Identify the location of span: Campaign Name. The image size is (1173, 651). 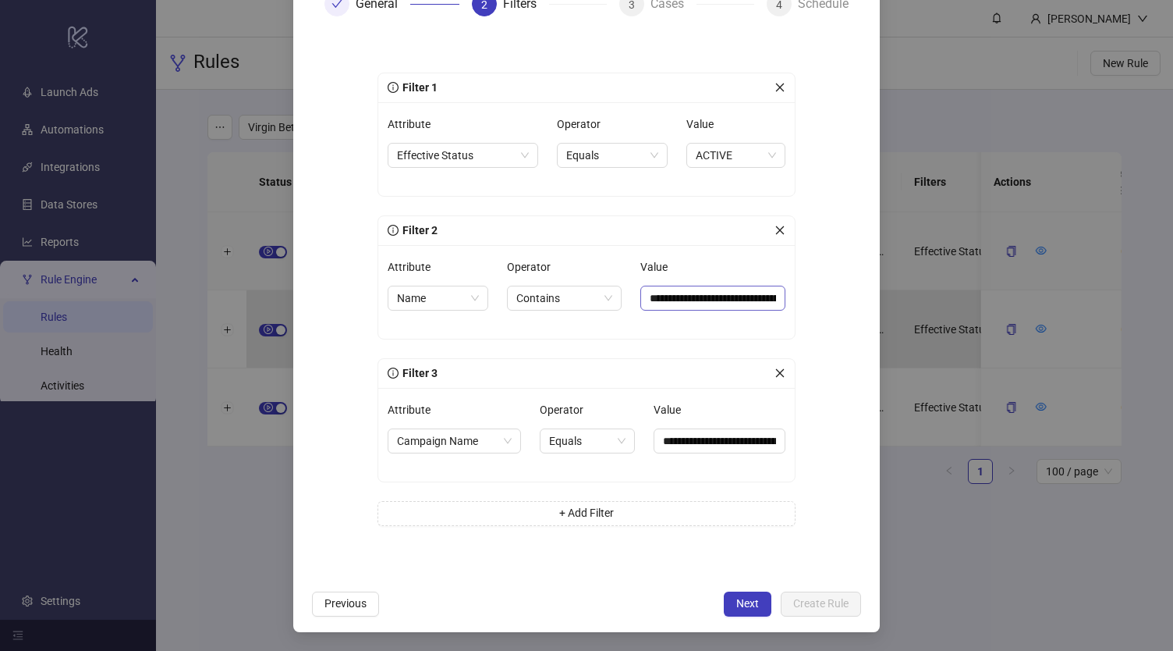
(454, 441).